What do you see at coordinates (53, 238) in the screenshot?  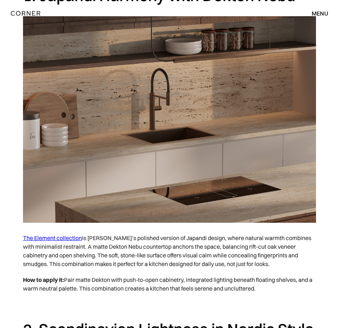 I see `a: The Element collection` at bounding box center [53, 238].